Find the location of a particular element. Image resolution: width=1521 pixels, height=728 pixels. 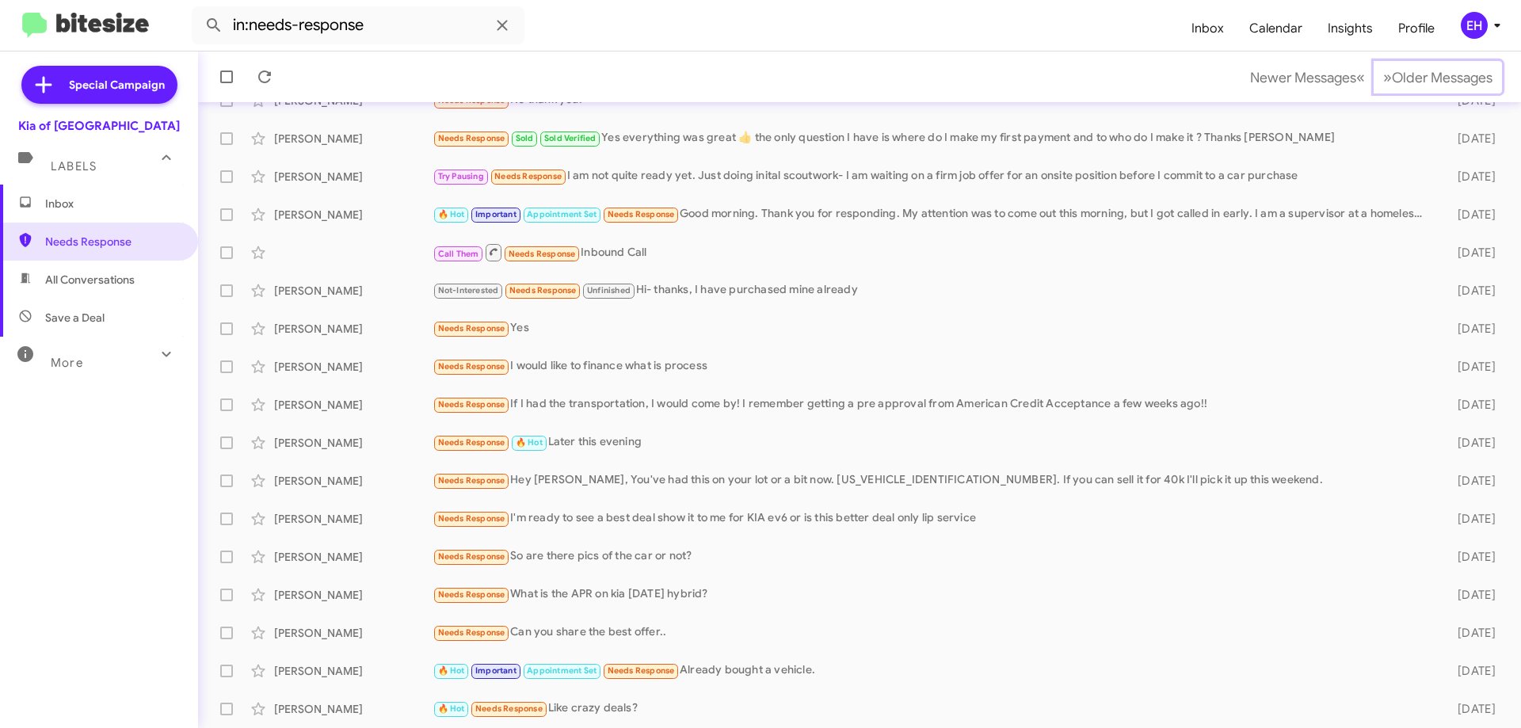

span: Insights is located at coordinates (1350, 29).